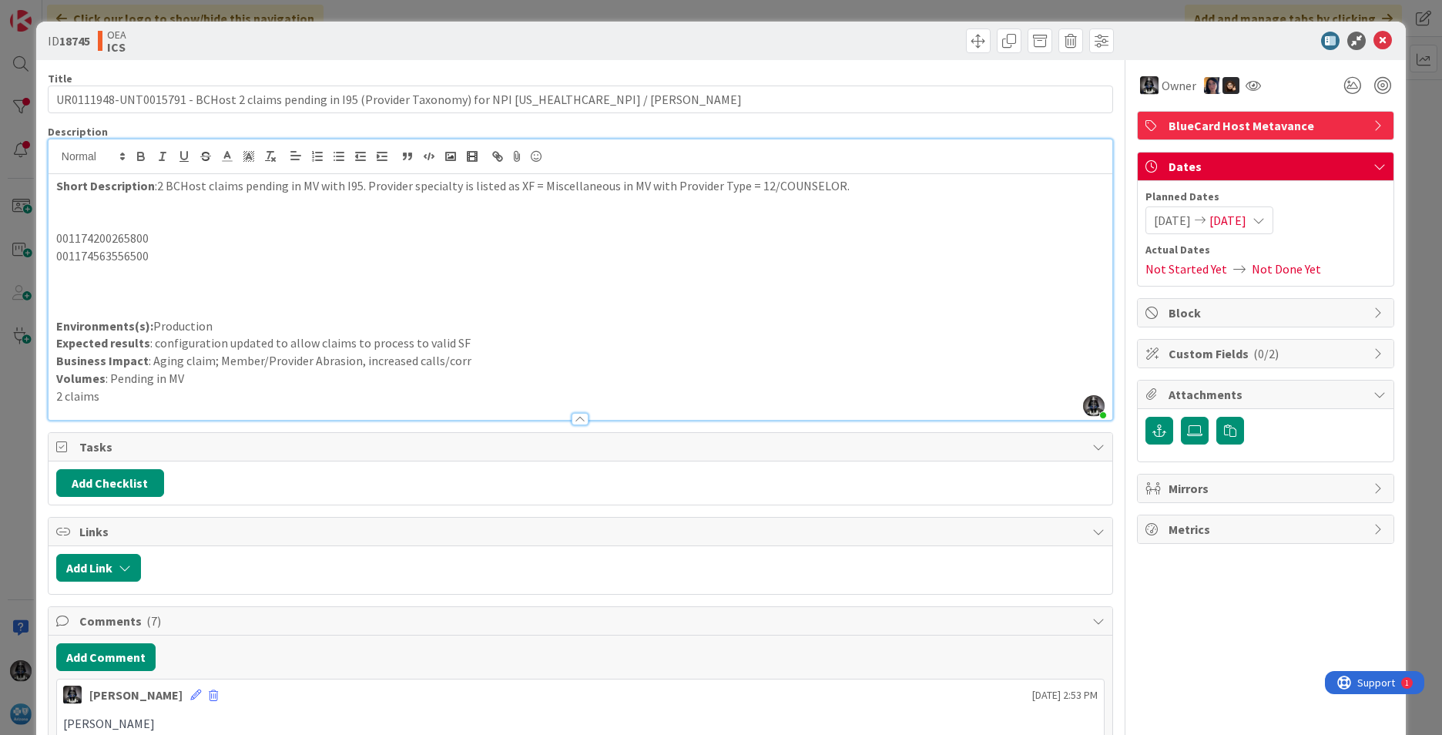 This screenshot has height=735, width=1442. Describe the element at coordinates (1231, 86) in the screenshot. I see `img: ZB` at that location.